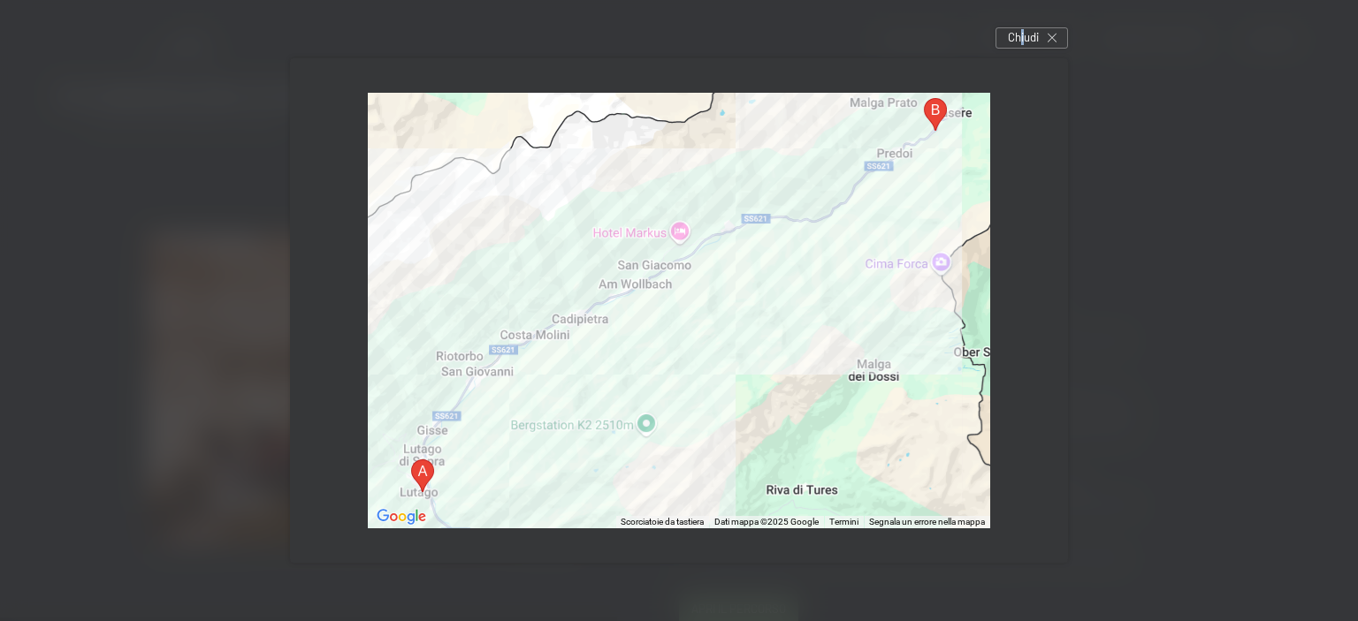 The image size is (1358, 621). Describe the element at coordinates (766, 522) in the screenshot. I see `span: Dati mappa ©2025 Google` at that location.